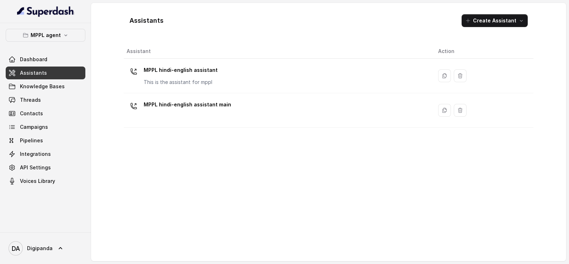  I want to click on p: MPPL hindi-english assistant, so click(181, 70).